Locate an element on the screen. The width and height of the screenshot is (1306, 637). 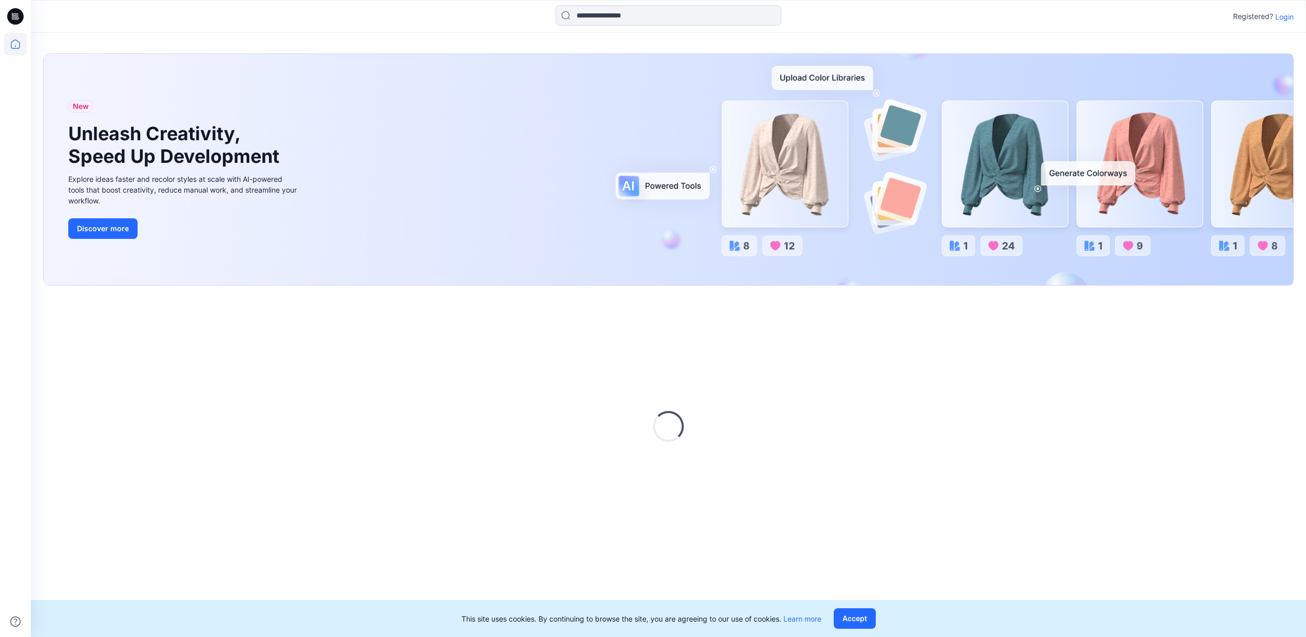
a: Discover more is located at coordinates (184, 229).